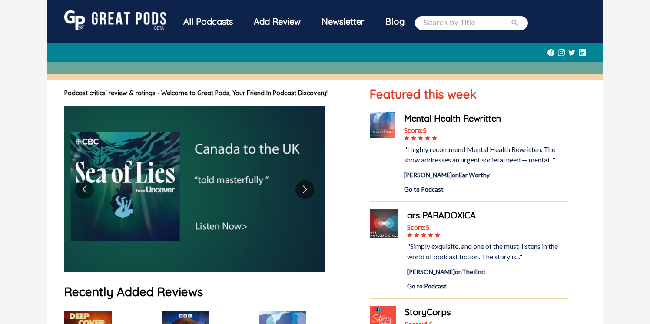 The height and width of the screenshot is (324, 650). I want to click on a: Mental Health Rewritten, so click(486, 119).